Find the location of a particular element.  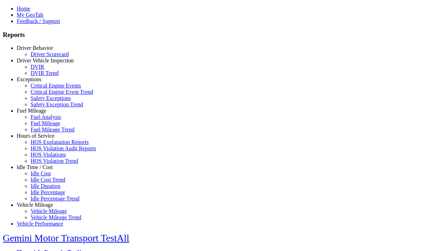

a: Fuel Mileage Trend is located at coordinates (53, 129).